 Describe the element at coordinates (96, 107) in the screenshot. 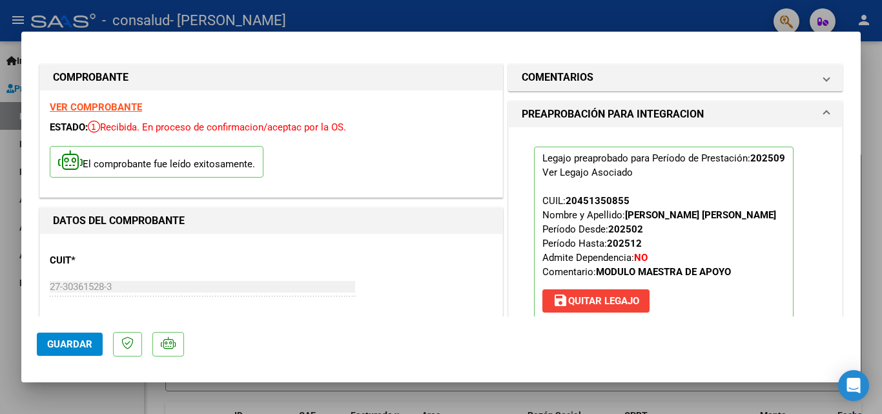

I see `strong: VER COMPROBANTE` at that location.